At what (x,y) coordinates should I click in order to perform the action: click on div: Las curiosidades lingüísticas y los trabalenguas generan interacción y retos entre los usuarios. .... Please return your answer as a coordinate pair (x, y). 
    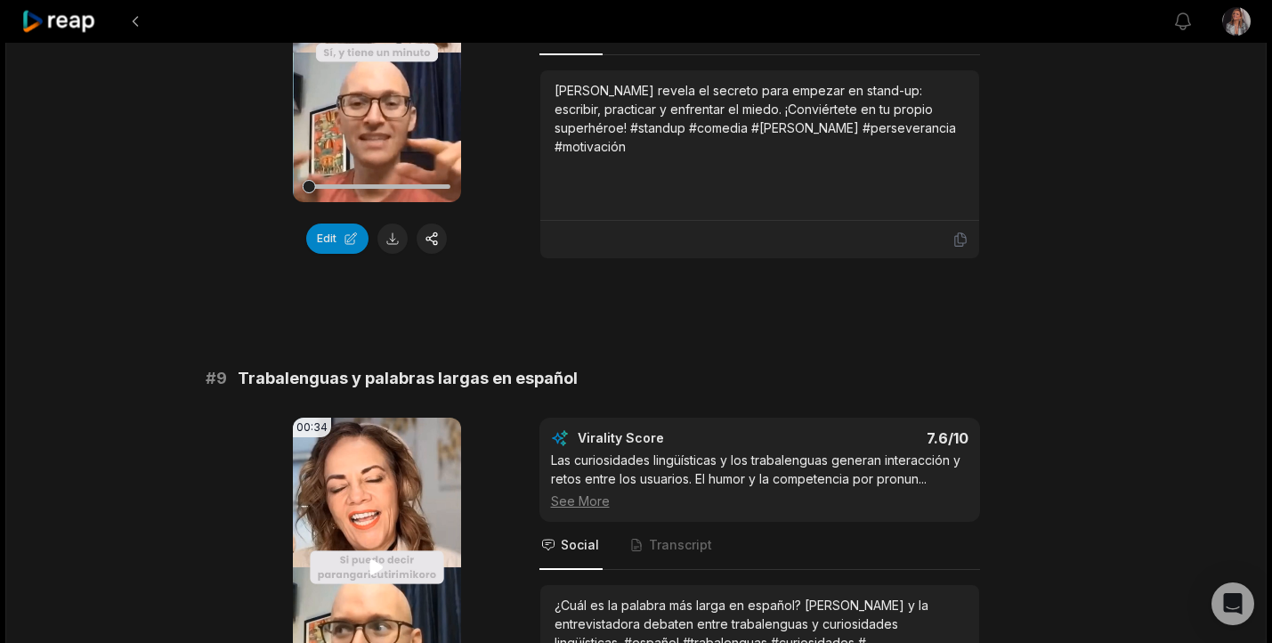
    Looking at the image, I should click on (759, 480).